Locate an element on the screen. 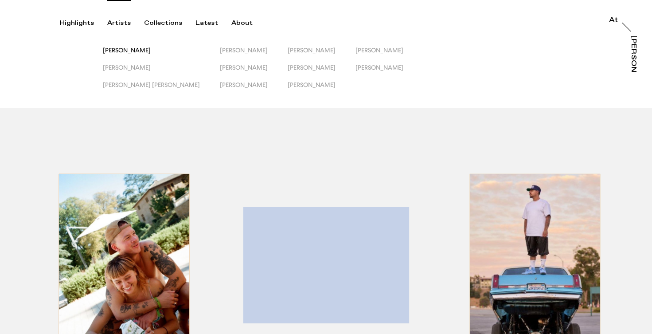 The image size is (652, 334). button: Collections is located at coordinates (170, 23).